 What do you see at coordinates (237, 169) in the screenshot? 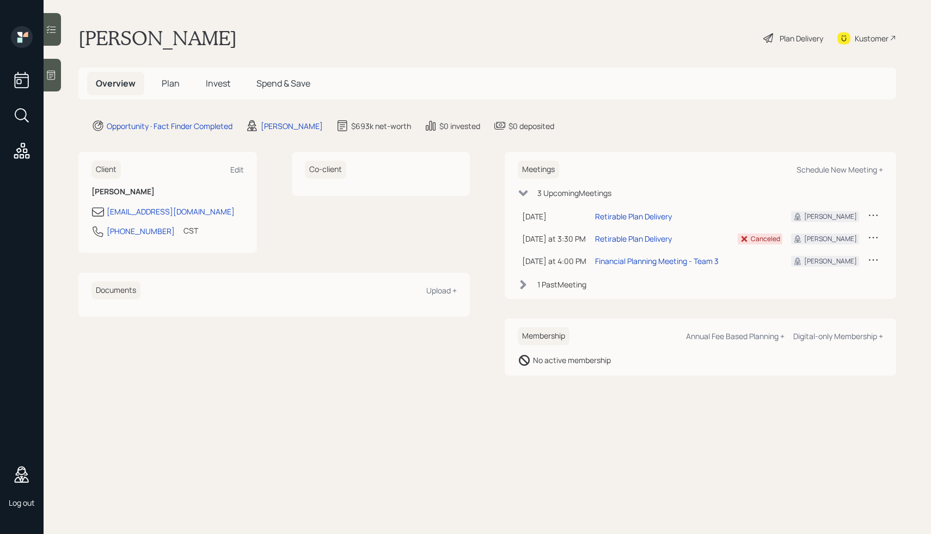
I see `div: Edit` at bounding box center [237, 169].